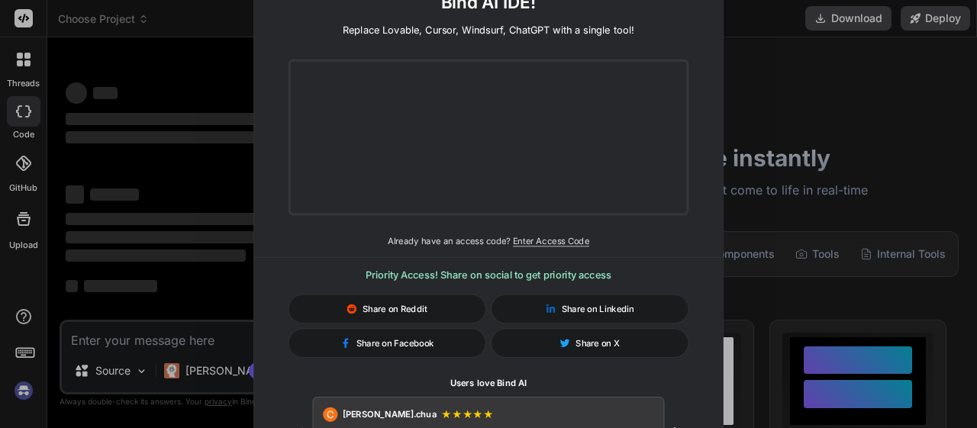 The image size is (977, 428). Describe the element at coordinates (489, 383) in the screenshot. I see `h1: Users love Bind AI` at that location.